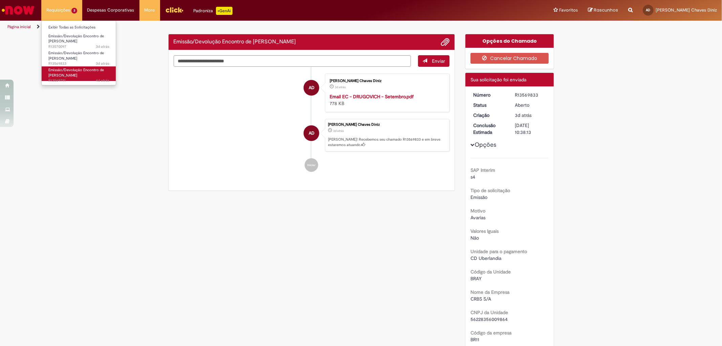 The image size is (722, 346). I want to click on span: BR11, so click(475, 339).